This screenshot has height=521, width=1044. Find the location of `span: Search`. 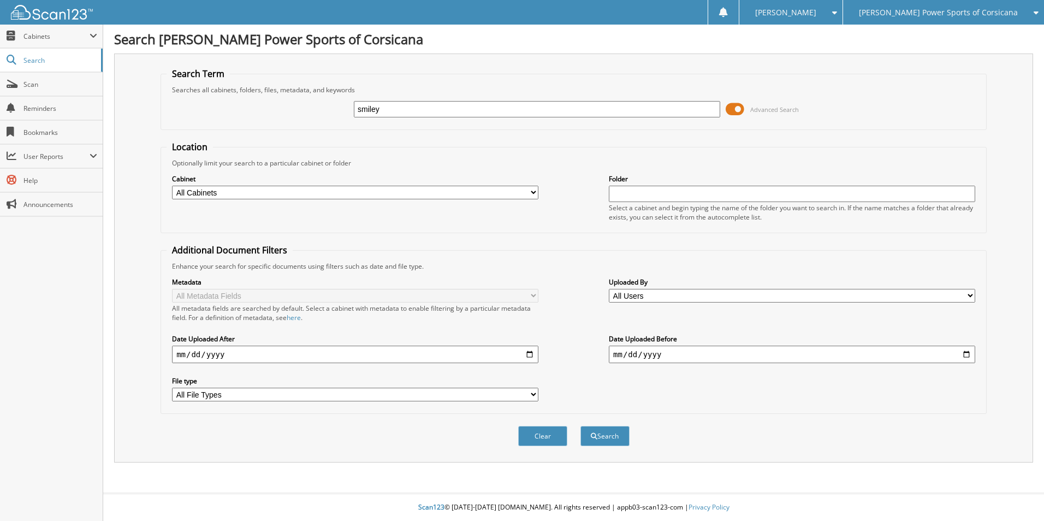

span: Search is located at coordinates (60, 60).